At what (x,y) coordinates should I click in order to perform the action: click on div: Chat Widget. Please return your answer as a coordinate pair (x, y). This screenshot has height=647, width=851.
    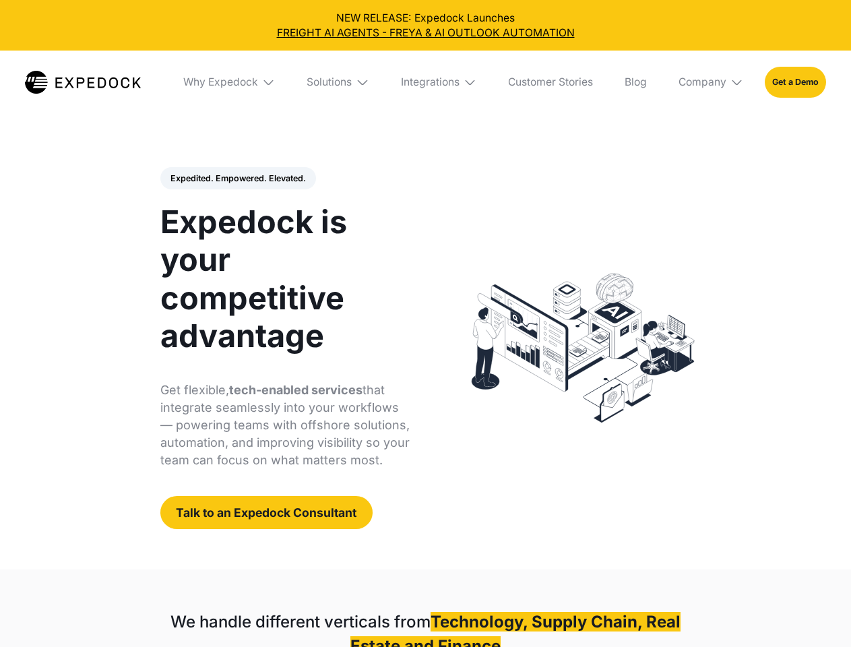
    Looking at the image, I should click on (818, 615).